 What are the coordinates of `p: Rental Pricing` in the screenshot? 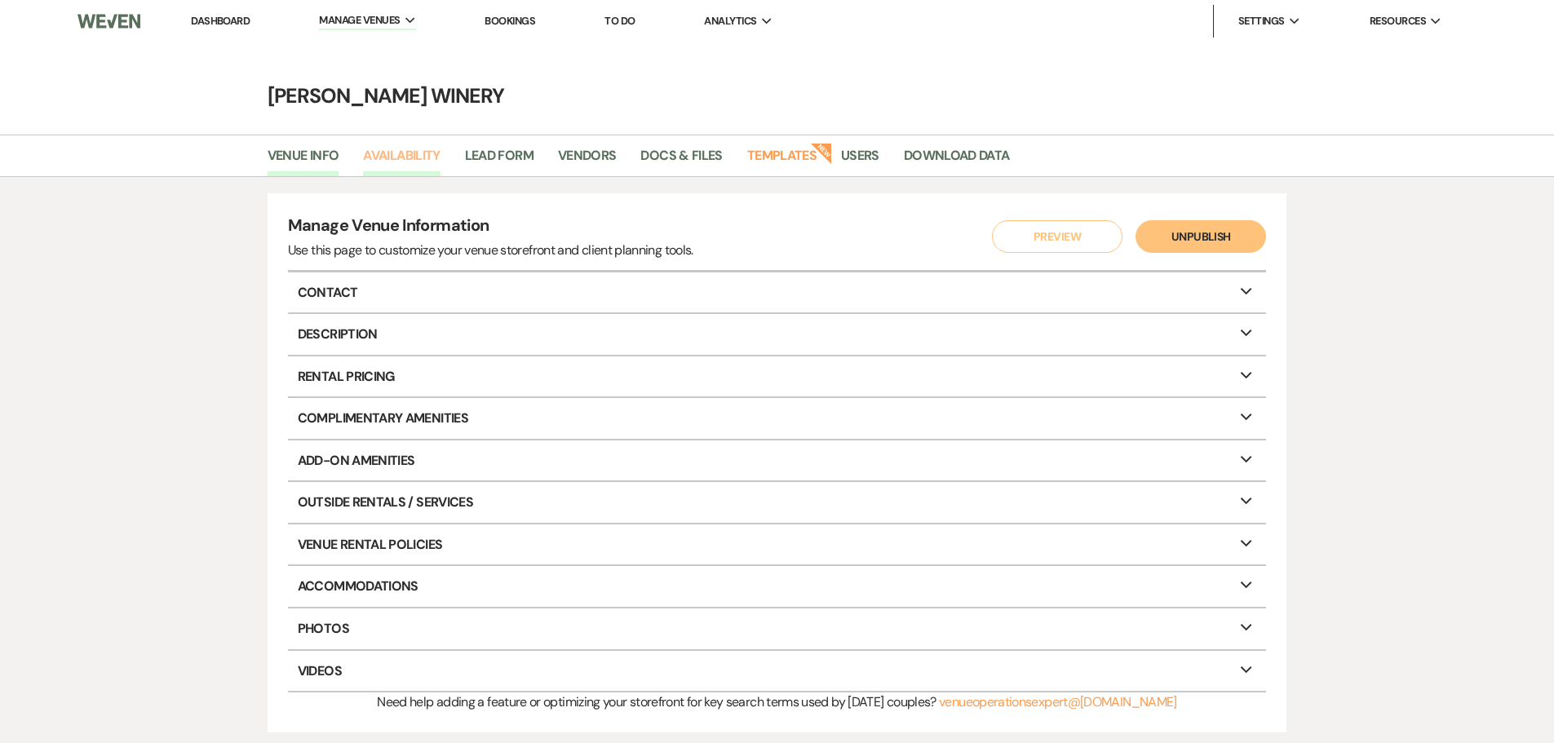 It's located at (777, 377).